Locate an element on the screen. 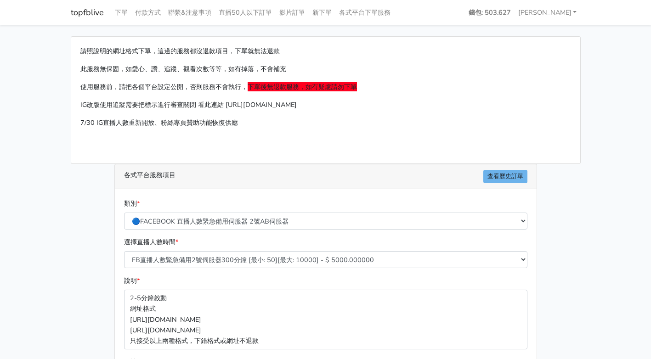 The width and height of the screenshot is (651, 359). label: 類別 is located at coordinates (132, 203).